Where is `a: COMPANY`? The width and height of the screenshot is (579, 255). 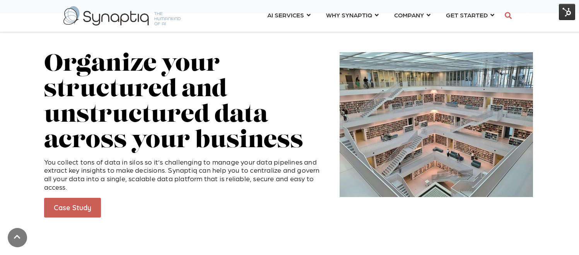 a: COMPANY is located at coordinates (413, 15).